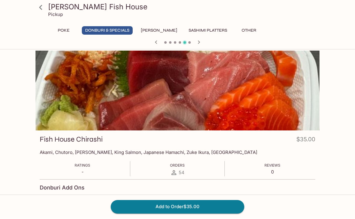 Image resolution: width=355 pixels, height=219 pixels. Describe the element at coordinates (305, 140) in the screenshot. I see `h4: $35.00` at that location.